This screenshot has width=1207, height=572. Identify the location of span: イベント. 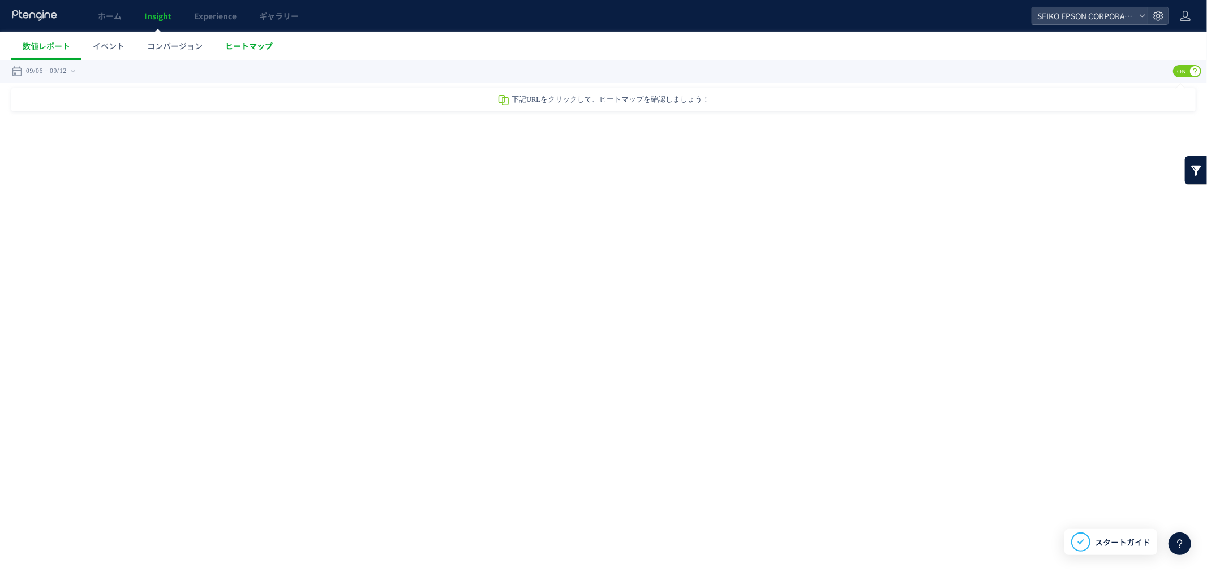
(109, 46).